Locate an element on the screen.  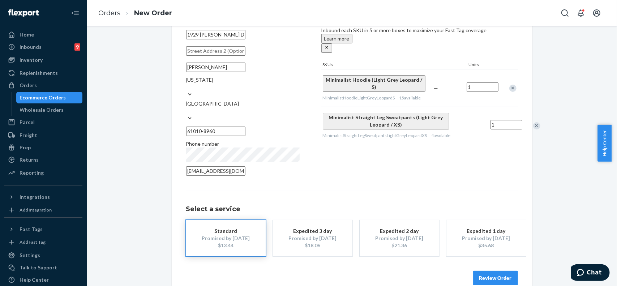
a: New Order is located at coordinates (153, 13).